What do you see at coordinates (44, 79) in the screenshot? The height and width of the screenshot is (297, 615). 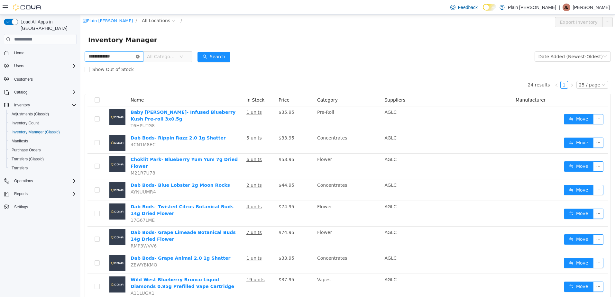 I see `span: Customers` at bounding box center [44, 79].